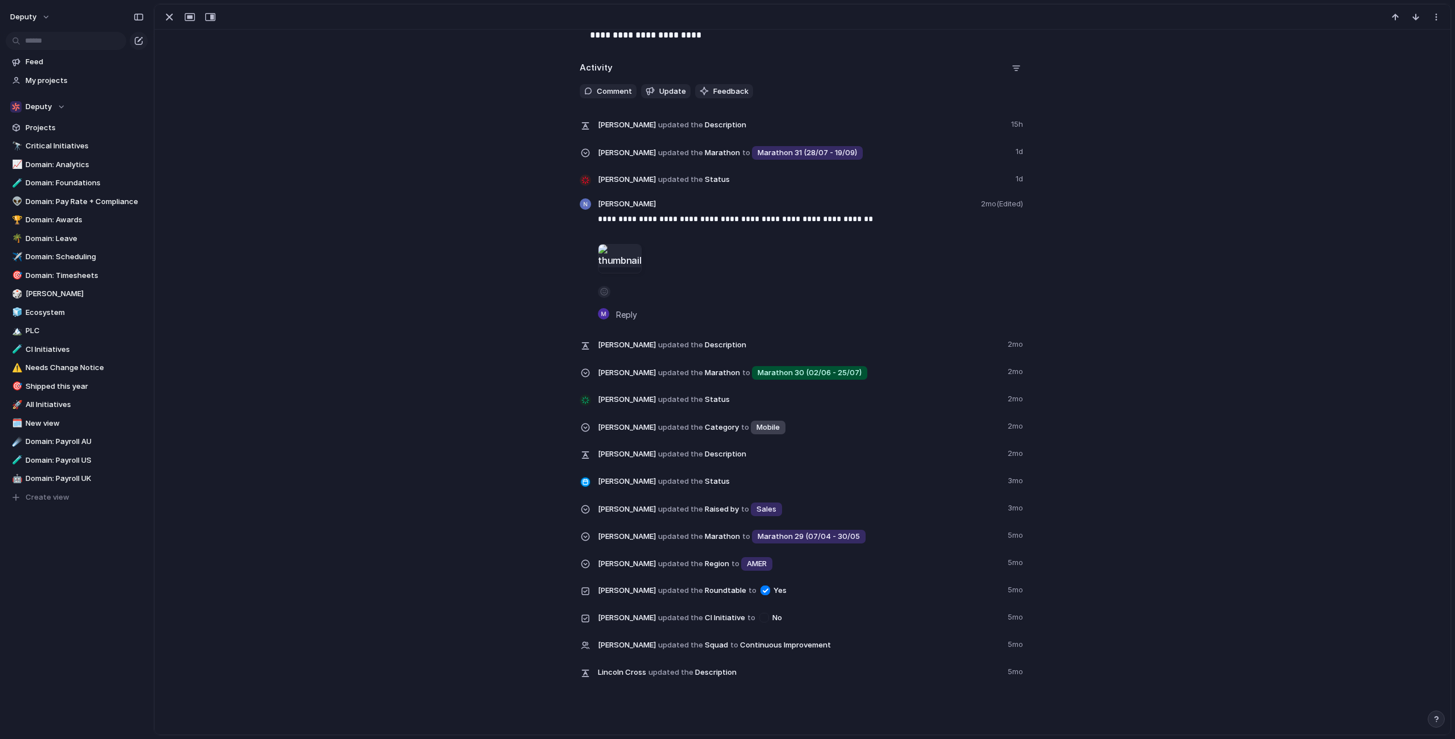 The image size is (1455, 739). What do you see at coordinates (31, 17) in the screenshot?
I see `button: deputy` at bounding box center [31, 17].